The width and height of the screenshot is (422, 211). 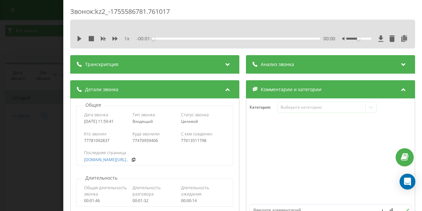 I want to click on span: - 00:01, so click(x=145, y=39).